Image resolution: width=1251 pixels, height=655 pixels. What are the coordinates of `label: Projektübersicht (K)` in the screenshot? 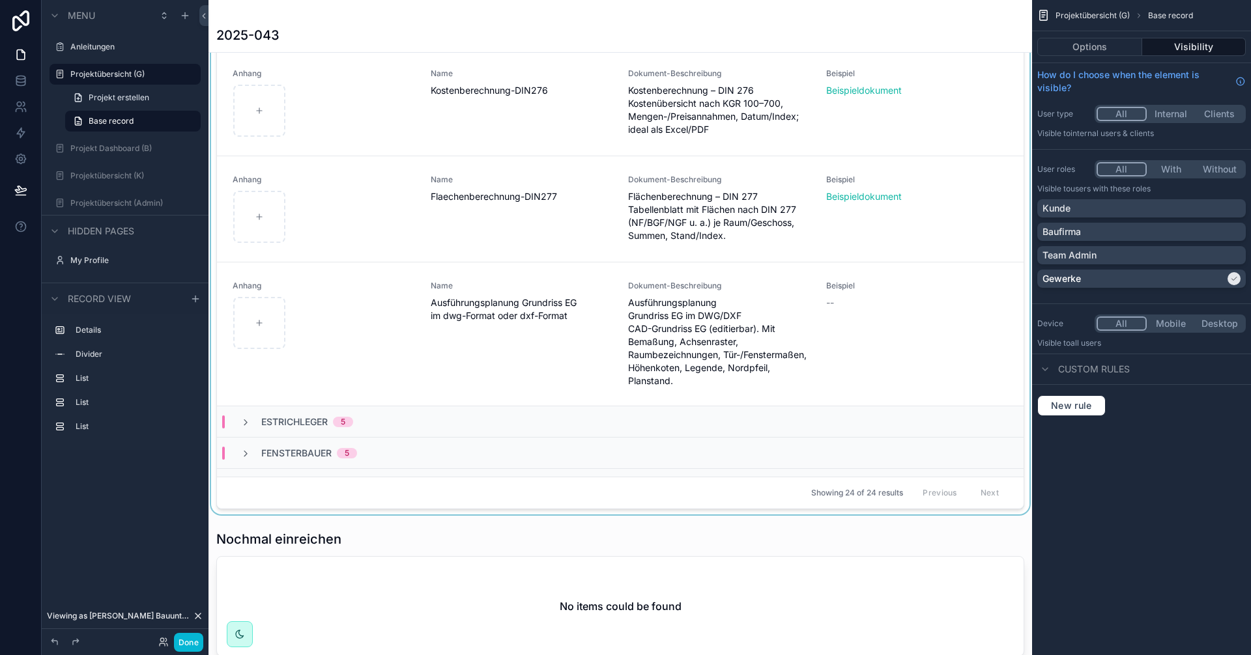 It's located at (134, 176).